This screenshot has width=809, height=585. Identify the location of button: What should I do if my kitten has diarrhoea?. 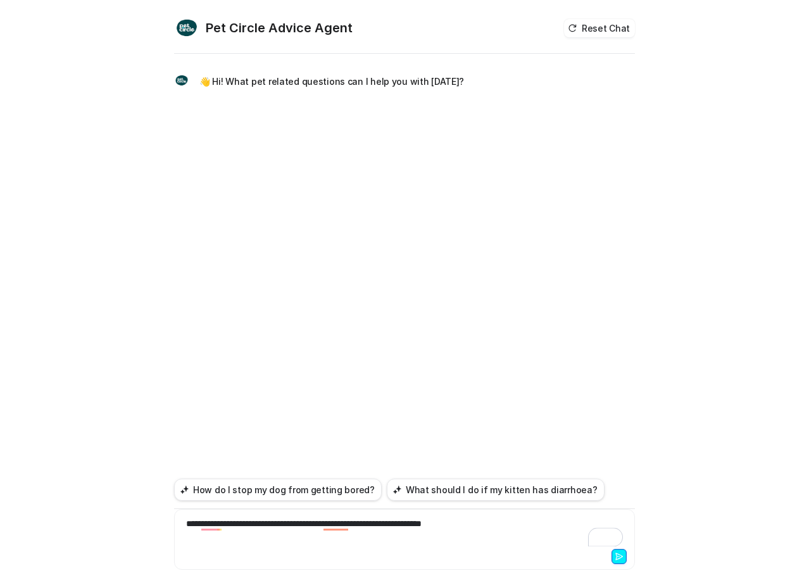
(495, 489).